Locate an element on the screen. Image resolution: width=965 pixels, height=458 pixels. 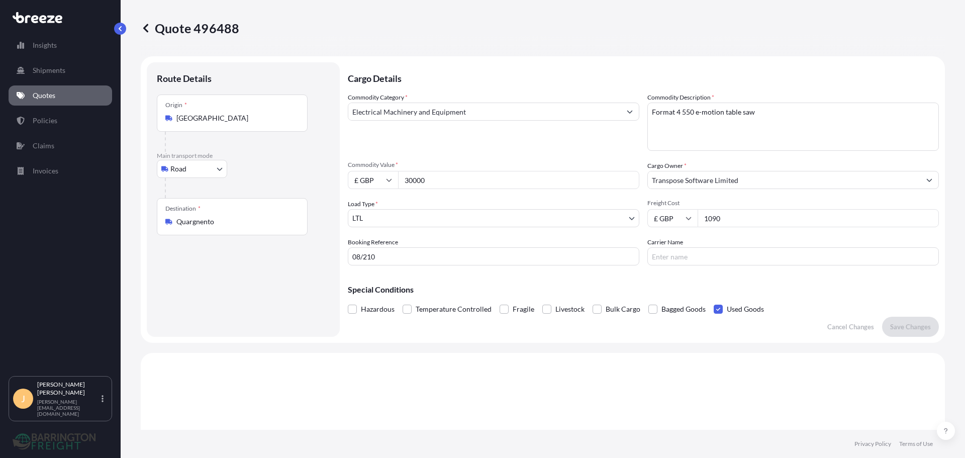
input: Select a commodity type is located at coordinates (484, 112).